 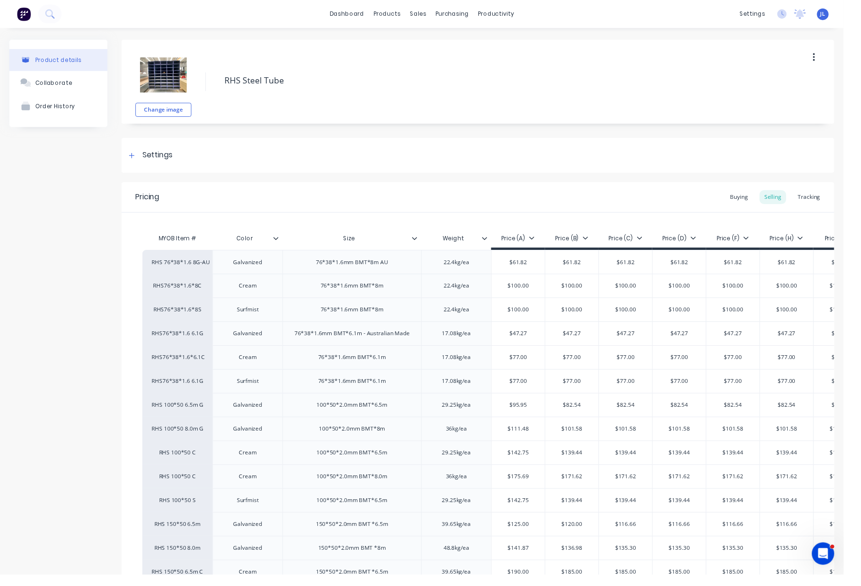 What do you see at coordinates (748, 243) in the screenshot?
I see `div: Price (F)` at bounding box center [748, 243].